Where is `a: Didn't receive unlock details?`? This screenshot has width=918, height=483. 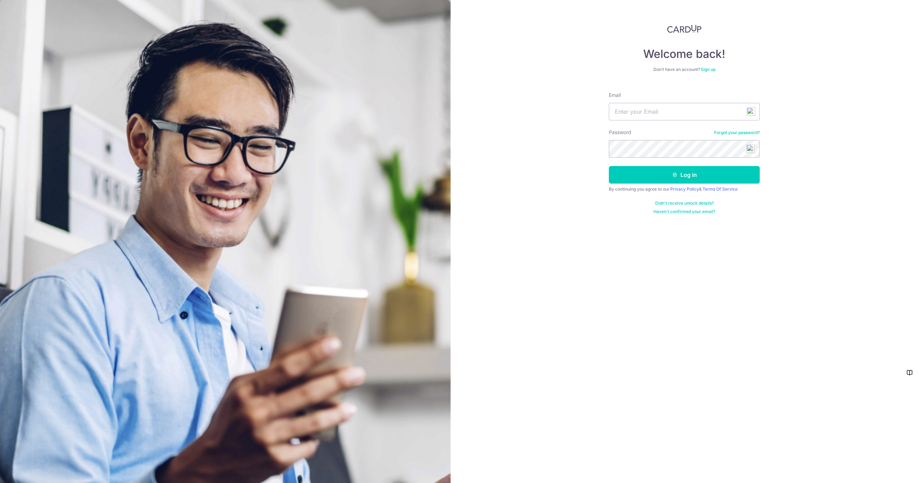 a: Didn't receive unlock details? is located at coordinates (685, 203).